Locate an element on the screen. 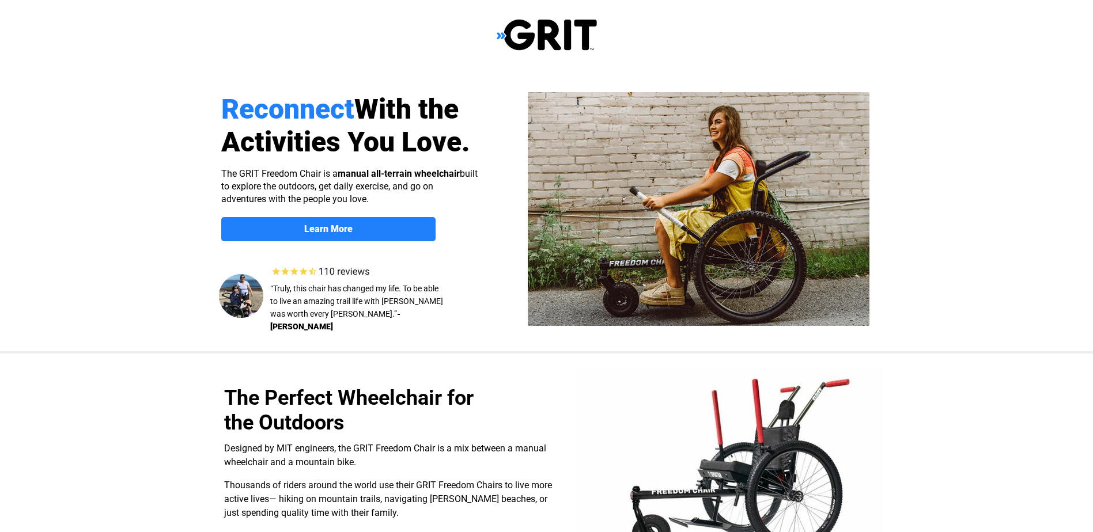 The height and width of the screenshot is (532, 1093). span: “Truly, this chair has changed my life. To be able to live an amazing trail life with [PERSON_NAM... is located at coordinates (357, 301).